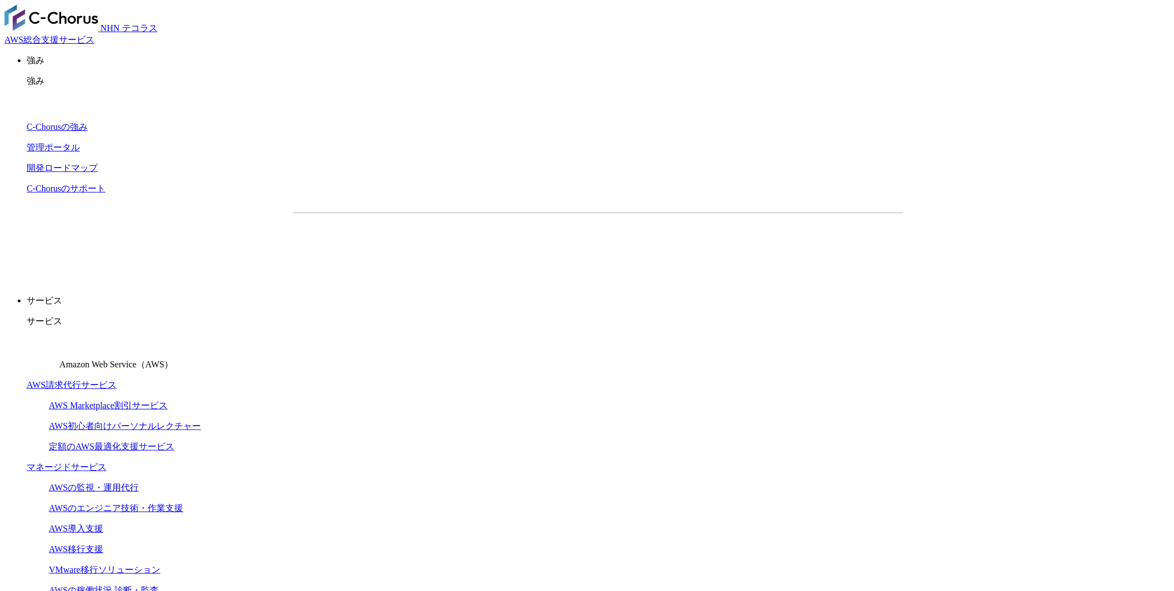 The height and width of the screenshot is (591, 1174). What do you see at coordinates (57, 127) in the screenshot?
I see `a: C-Chorusの強み` at bounding box center [57, 127].